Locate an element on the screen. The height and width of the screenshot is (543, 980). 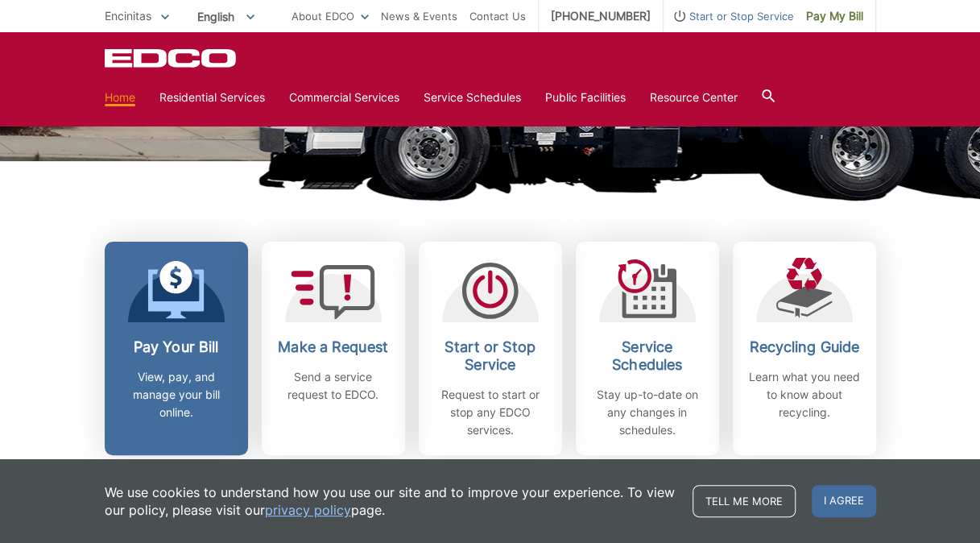
a: Service Schedules is located at coordinates (472, 97).